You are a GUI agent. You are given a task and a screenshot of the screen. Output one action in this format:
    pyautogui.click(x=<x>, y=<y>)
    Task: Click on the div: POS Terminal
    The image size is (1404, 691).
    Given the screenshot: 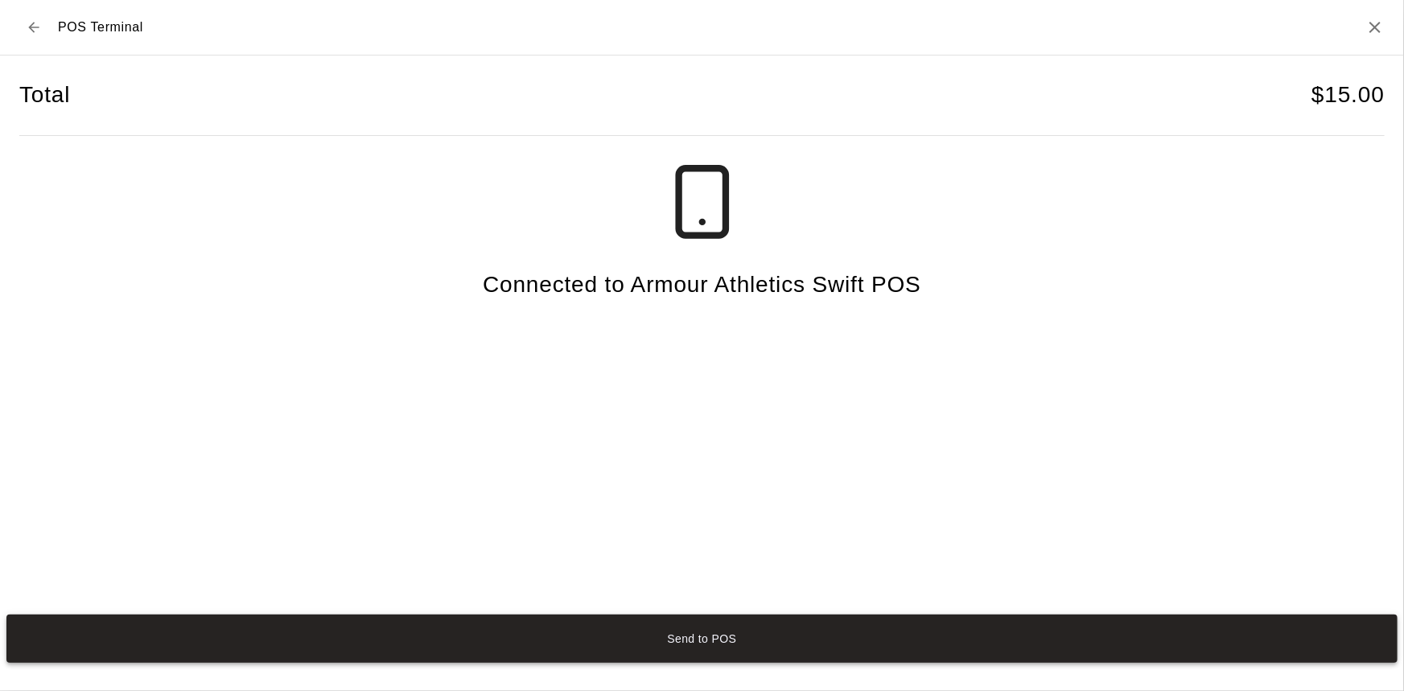 What is the action you would take?
    pyautogui.click(x=81, y=27)
    